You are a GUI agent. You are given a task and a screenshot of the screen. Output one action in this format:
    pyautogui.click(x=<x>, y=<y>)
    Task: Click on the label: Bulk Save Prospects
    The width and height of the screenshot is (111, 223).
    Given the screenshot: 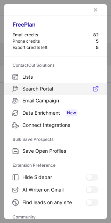 What is the action you would take?
    pyautogui.click(x=56, y=139)
    